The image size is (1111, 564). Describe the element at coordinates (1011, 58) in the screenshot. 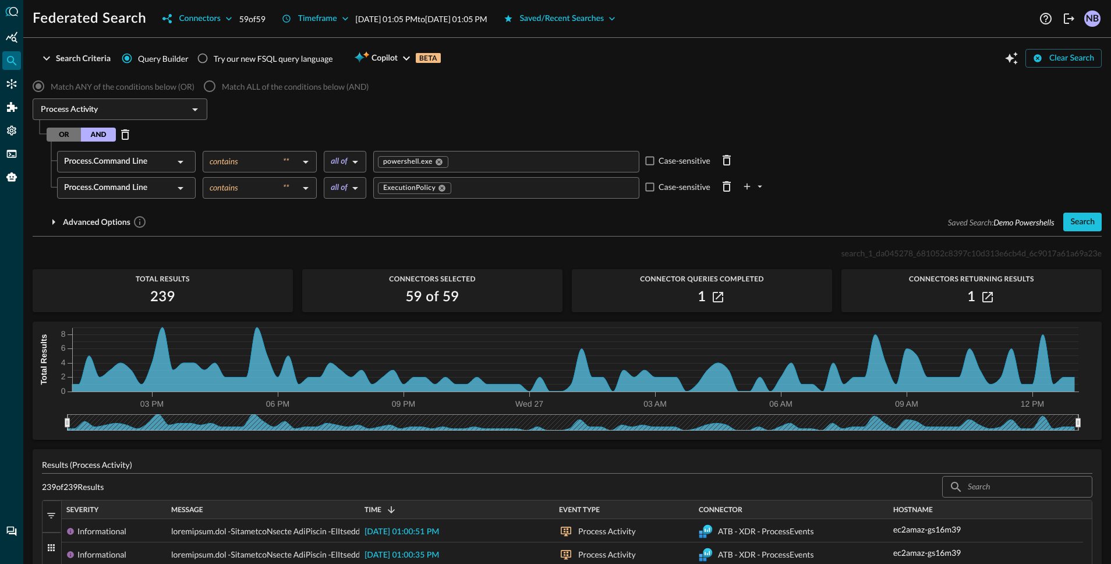

I see `button: Open Query Copilot` at that location.